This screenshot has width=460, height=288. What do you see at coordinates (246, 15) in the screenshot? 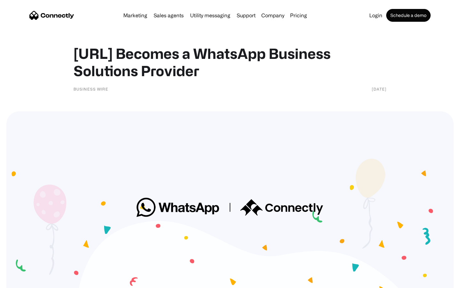
I see `a: Support` at bounding box center [246, 15].